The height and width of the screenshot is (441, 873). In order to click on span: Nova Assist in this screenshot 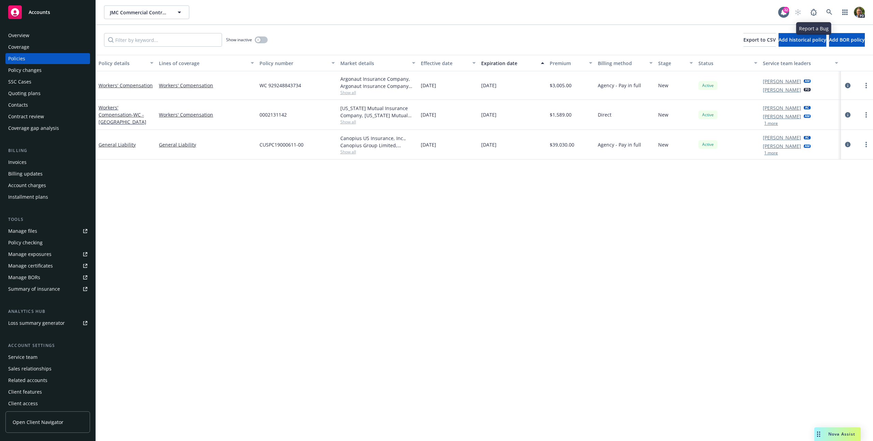, I will do `click(842, 434)`.